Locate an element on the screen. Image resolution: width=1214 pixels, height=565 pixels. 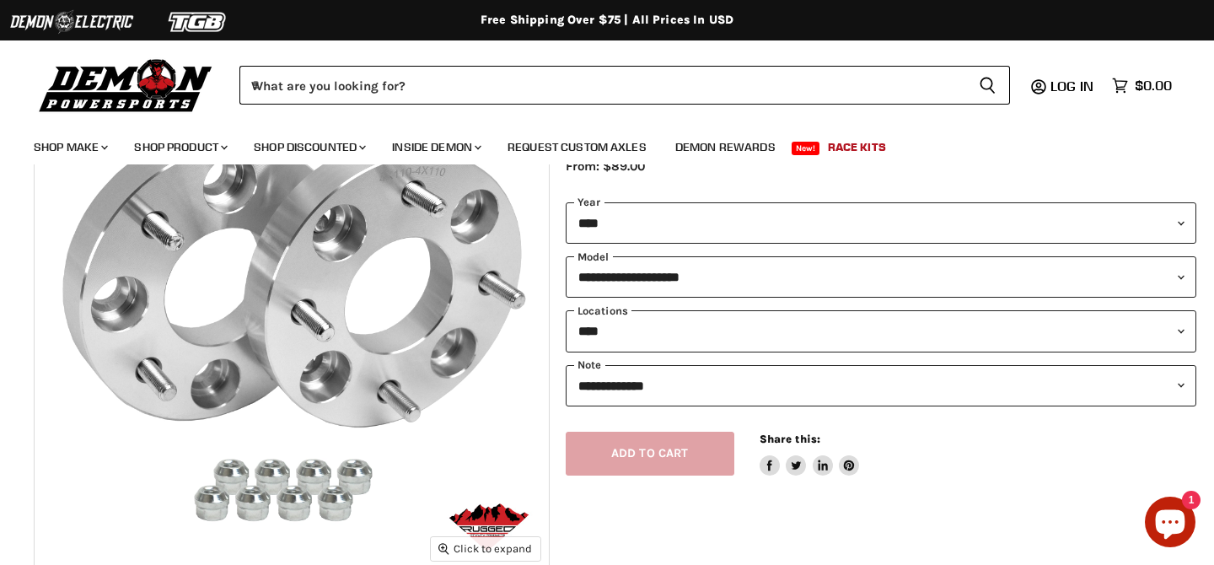
a: Demon Rewards is located at coordinates (725, 147).